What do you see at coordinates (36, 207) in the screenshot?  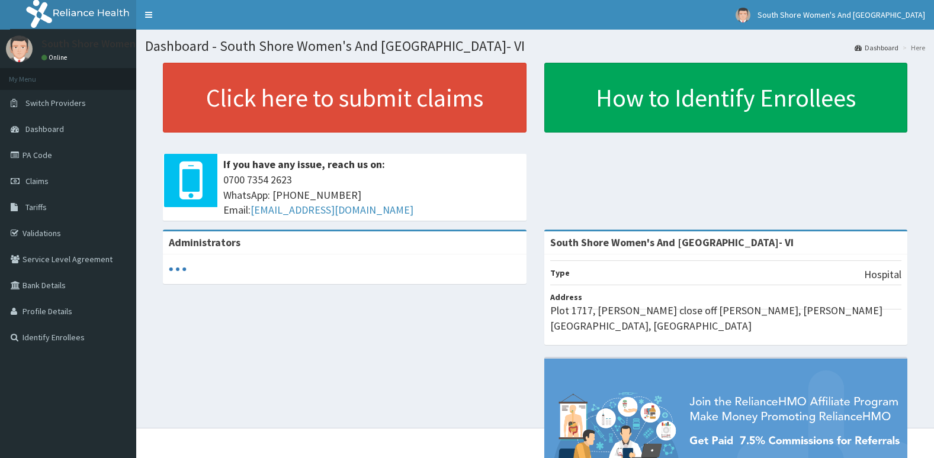 I see `span: Tariffs` at bounding box center [36, 207].